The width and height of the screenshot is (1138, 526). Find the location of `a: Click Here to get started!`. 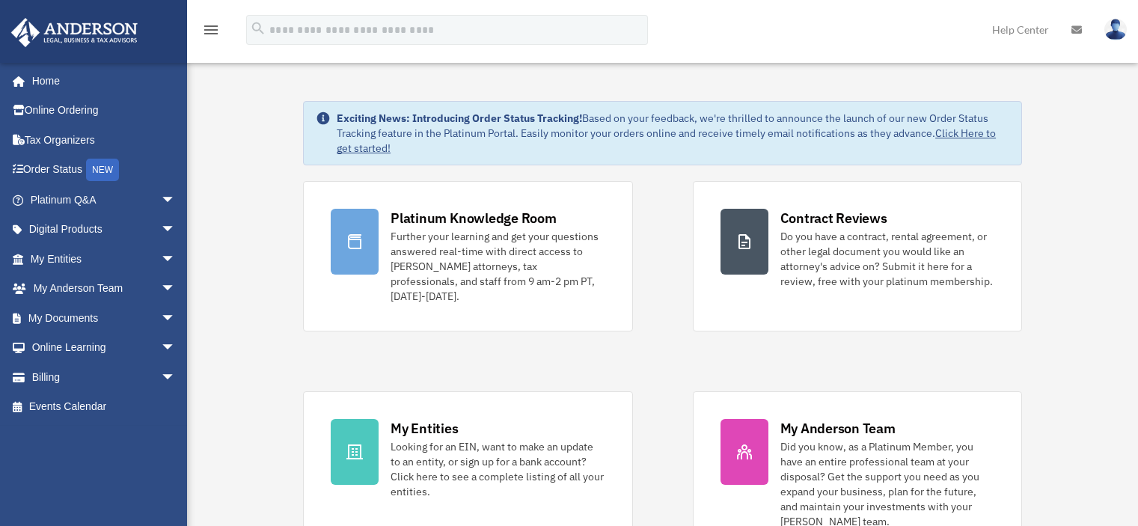

a: Click Here to get started! is located at coordinates (666, 141).